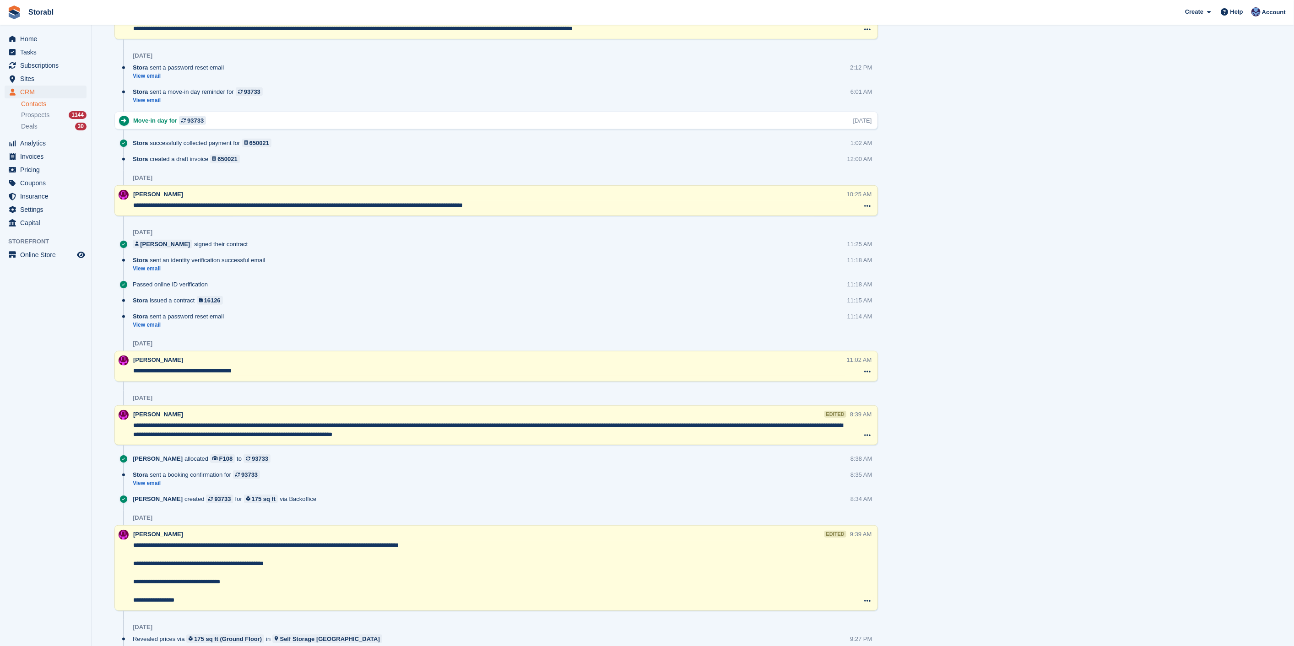  Describe the element at coordinates (1194, 12) in the screenshot. I see `span: Create` at that location.